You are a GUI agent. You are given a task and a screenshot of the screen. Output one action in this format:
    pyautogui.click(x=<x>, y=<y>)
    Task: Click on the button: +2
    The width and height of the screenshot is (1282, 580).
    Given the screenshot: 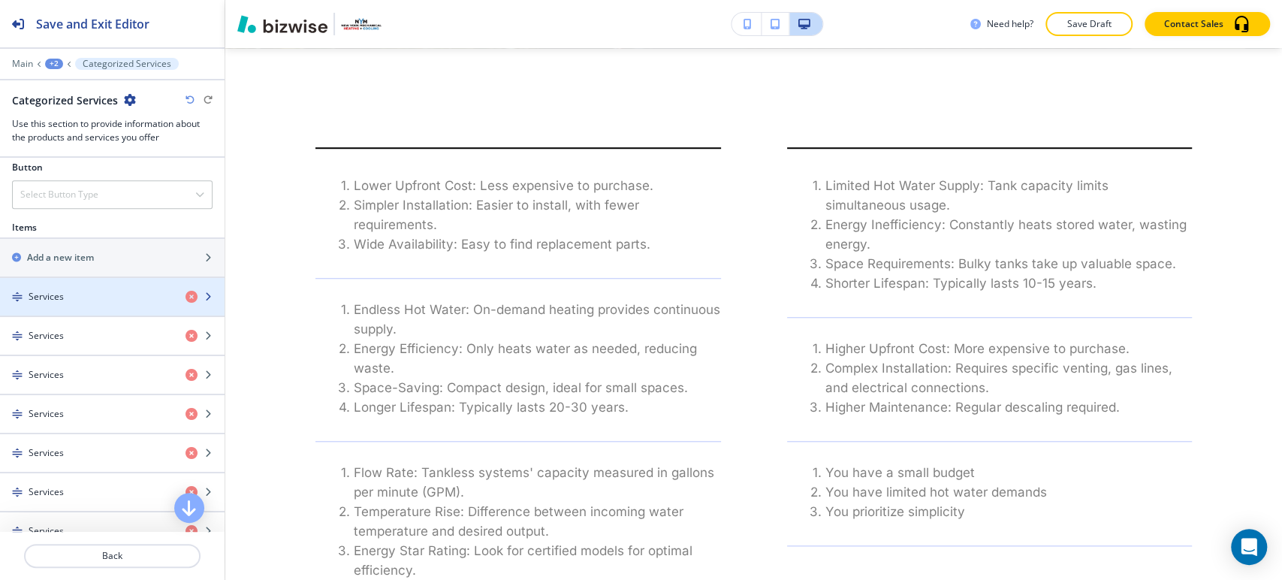 What is the action you would take?
    pyautogui.click(x=54, y=64)
    